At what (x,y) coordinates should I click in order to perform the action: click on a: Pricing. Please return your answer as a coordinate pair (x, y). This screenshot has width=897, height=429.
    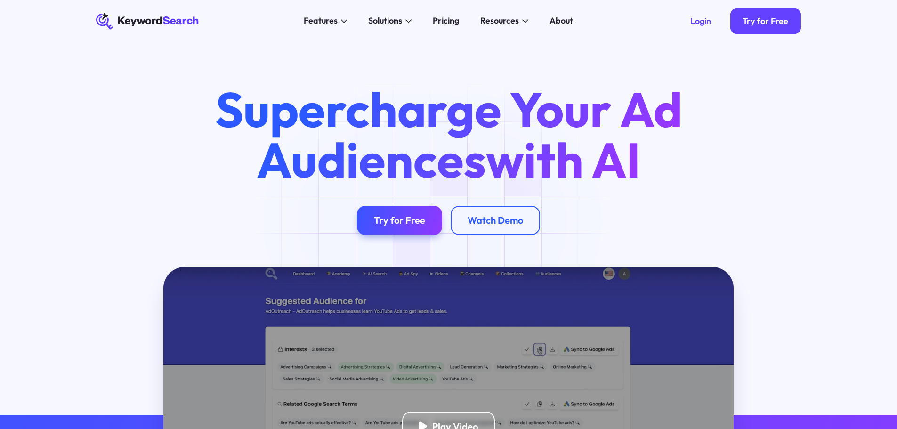
    Looking at the image, I should click on (446, 21).